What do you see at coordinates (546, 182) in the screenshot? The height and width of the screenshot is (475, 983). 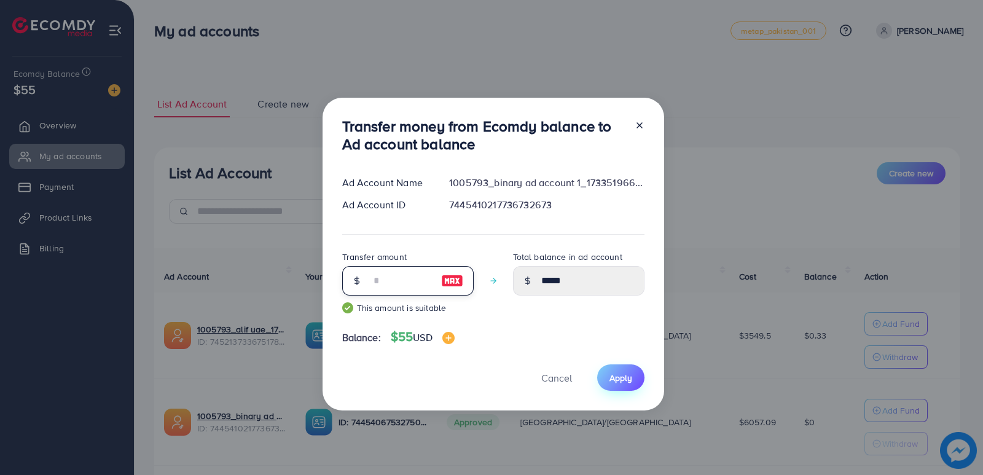 I see `div: 1005793_binary ad account 1_1733519668386` at bounding box center [546, 182].